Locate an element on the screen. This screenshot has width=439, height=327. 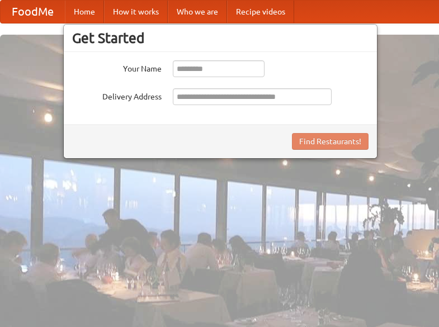
a: Recipe videos is located at coordinates (261, 12).